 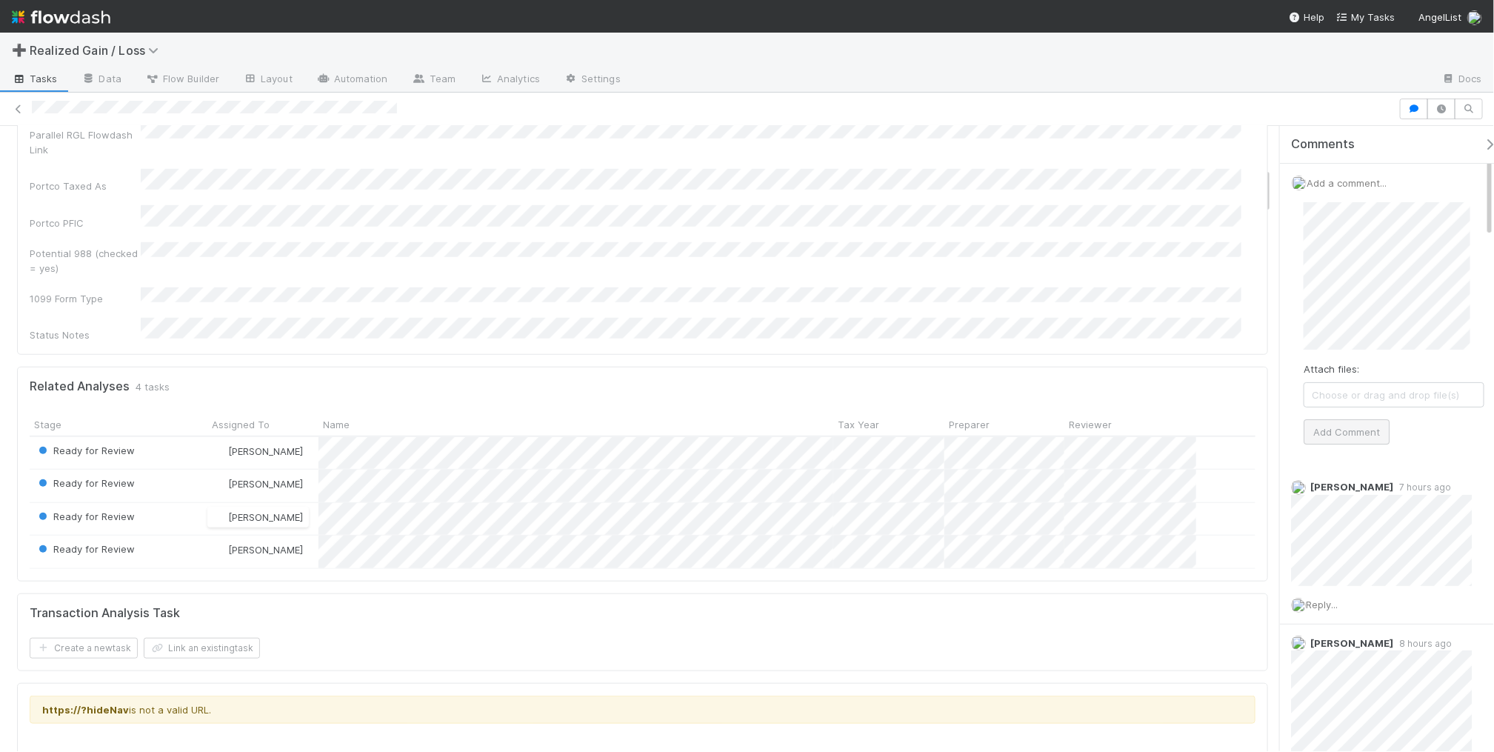 What do you see at coordinates (642, 710) in the screenshot?
I see `div: is not a valid URL.` at bounding box center [642, 710].